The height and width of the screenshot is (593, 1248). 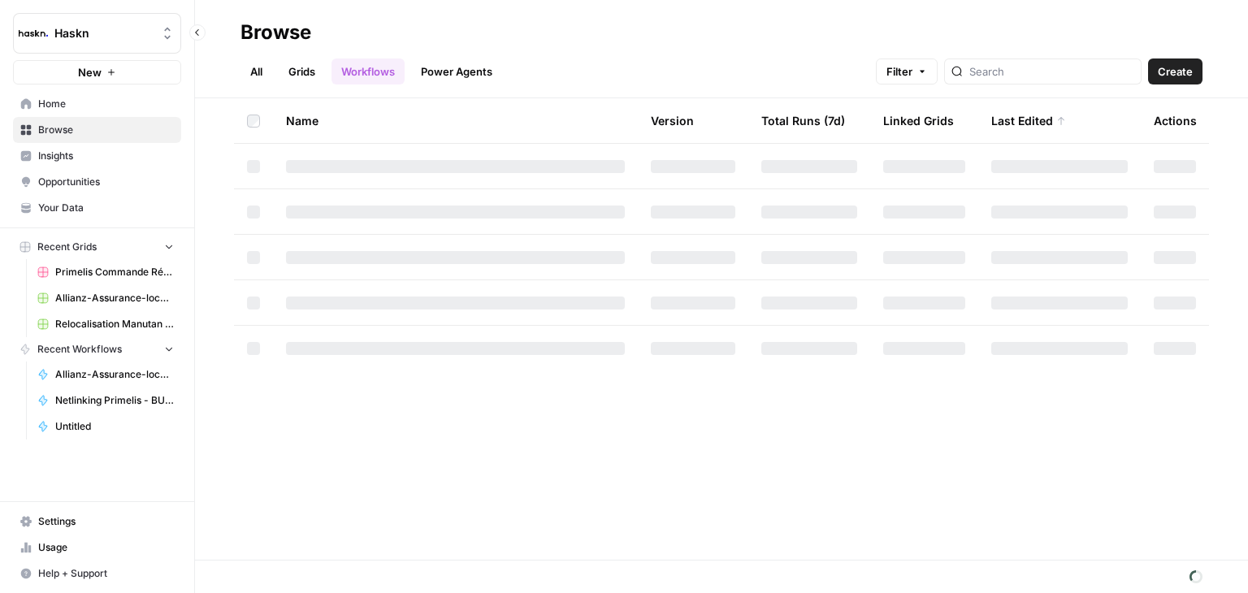 I want to click on a: Allianz-Assurance-local v2 Grid, so click(x=106, y=298).